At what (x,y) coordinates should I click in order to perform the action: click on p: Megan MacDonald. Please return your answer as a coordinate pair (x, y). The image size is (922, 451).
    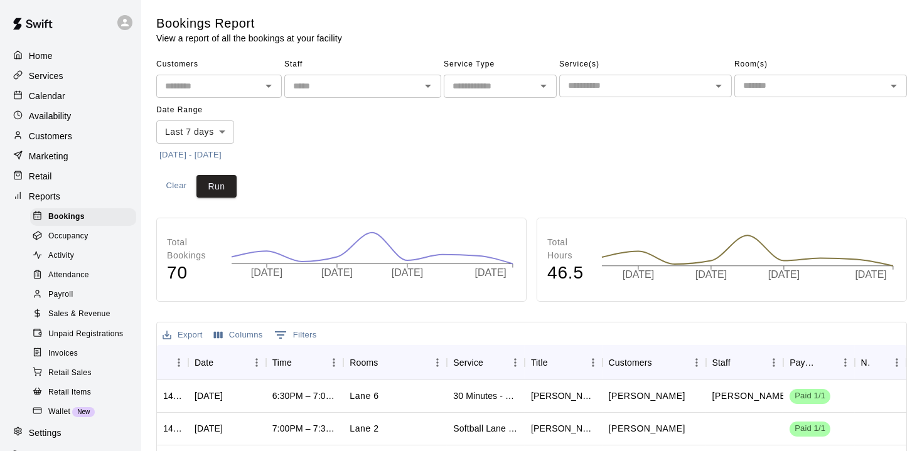
    Looking at the image, I should click on (647, 429).